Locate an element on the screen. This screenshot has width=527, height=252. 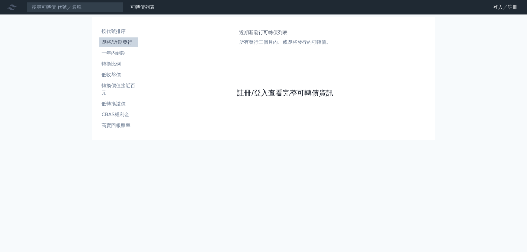
li: 低轉換溢價 is located at coordinates (119, 104).